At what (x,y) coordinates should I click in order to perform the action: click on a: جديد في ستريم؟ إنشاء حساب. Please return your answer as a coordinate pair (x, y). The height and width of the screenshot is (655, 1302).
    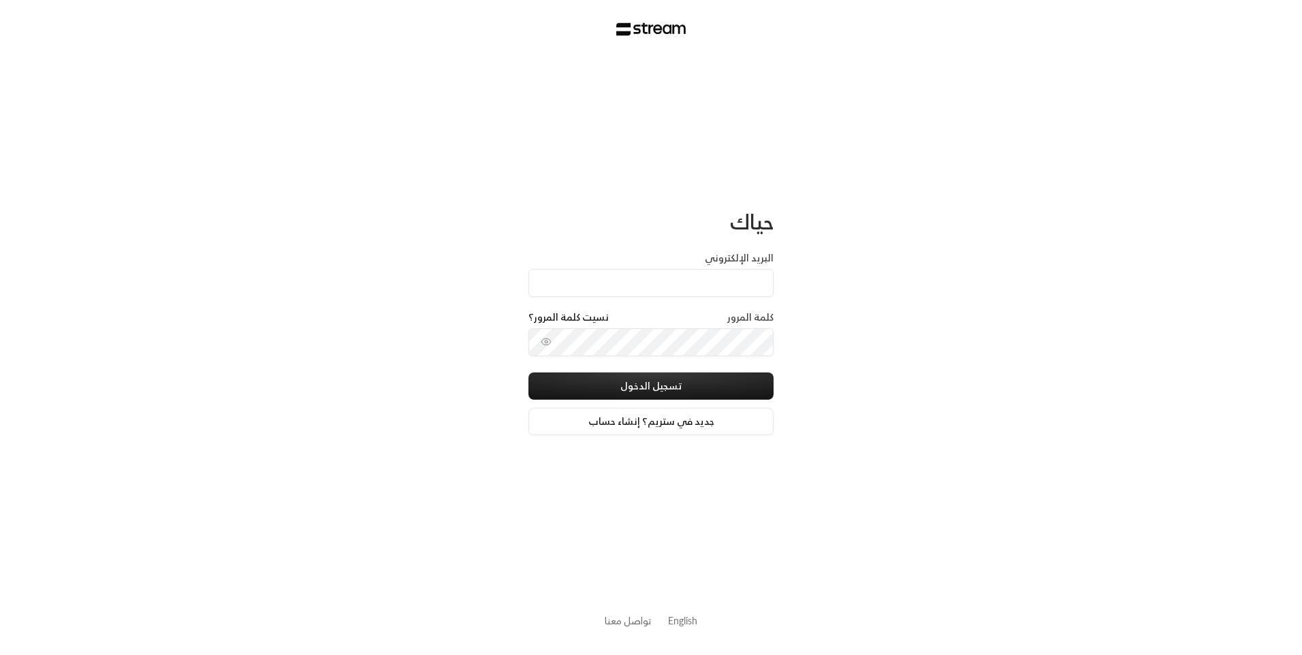
    Looking at the image, I should click on (651, 422).